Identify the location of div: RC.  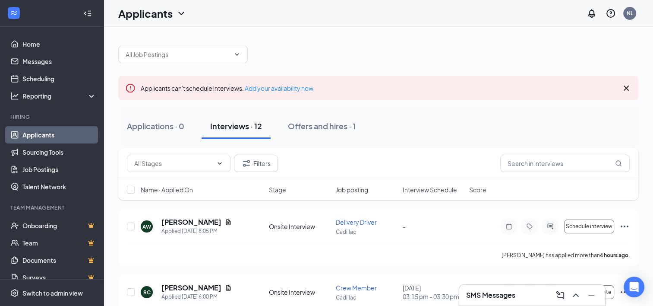
(147, 292).